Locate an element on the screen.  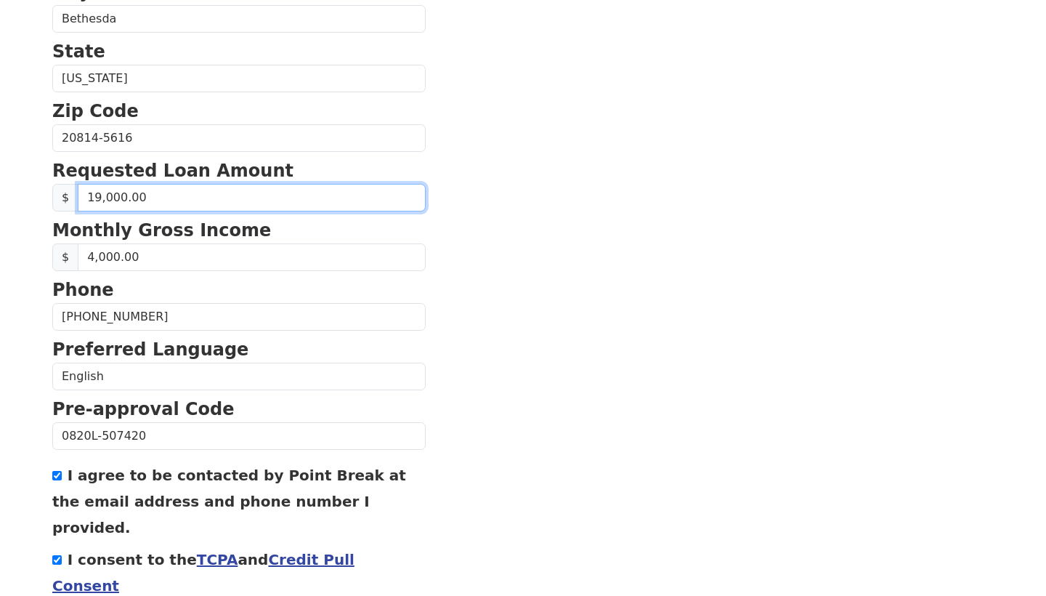
input: Pre-approval Code is located at coordinates (239, 436).